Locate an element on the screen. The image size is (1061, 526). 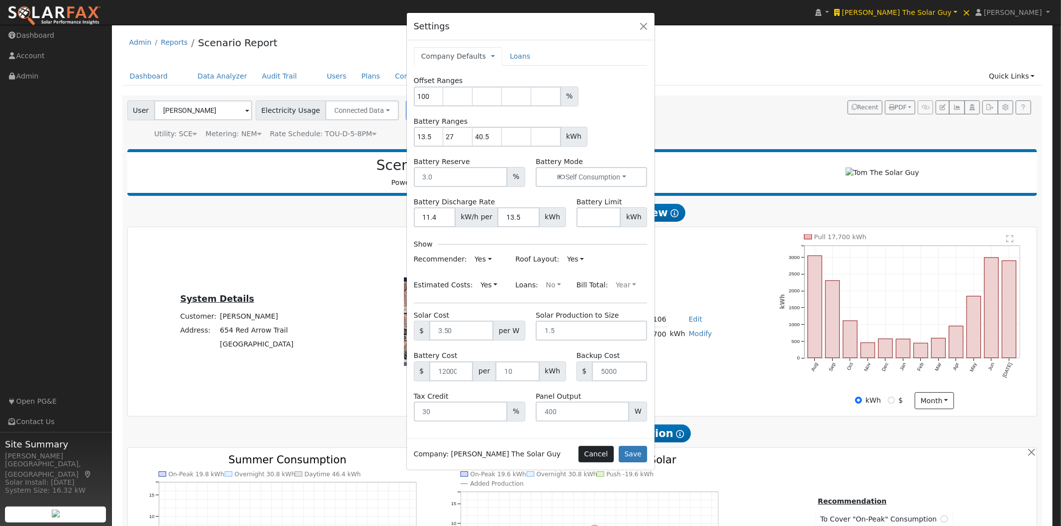
span: Roof Layout: is located at coordinates (537, 259).